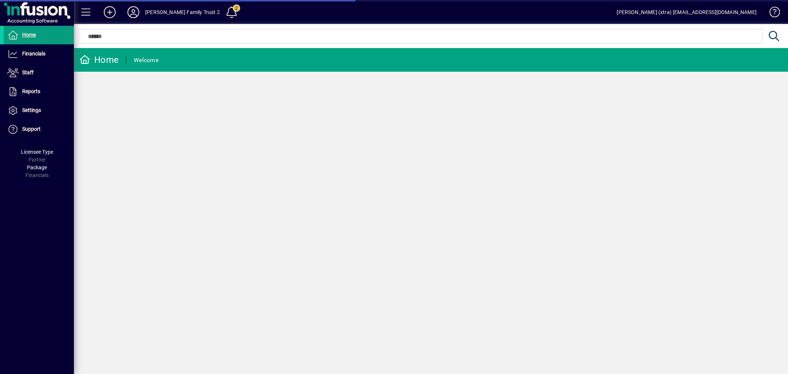 Image resolution: width=788 pixels, height=374 pixels. Describe the element at coordinates (99, 60) in the screenshot. I see `div: Home` at that location.